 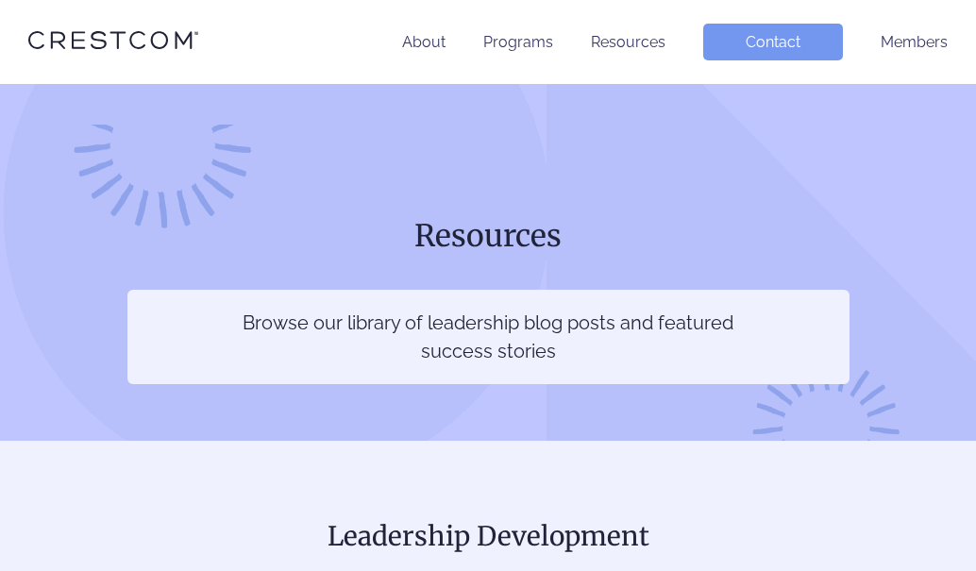 I want to click on a: About, so click(x=424, y=42).